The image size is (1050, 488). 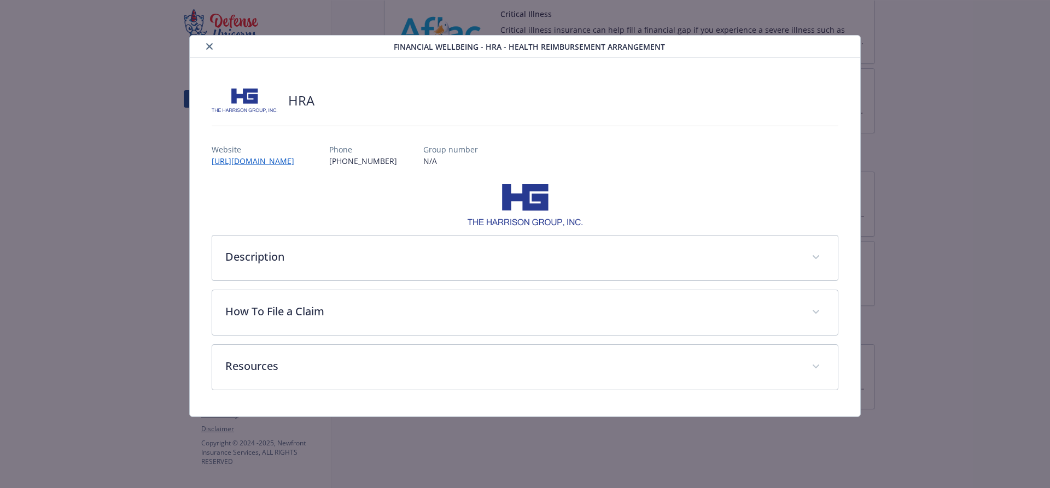 What do you see at coordinates (301, 101) in the screenshot?
I see `h2: HRA` at bounding box center [301, 101].